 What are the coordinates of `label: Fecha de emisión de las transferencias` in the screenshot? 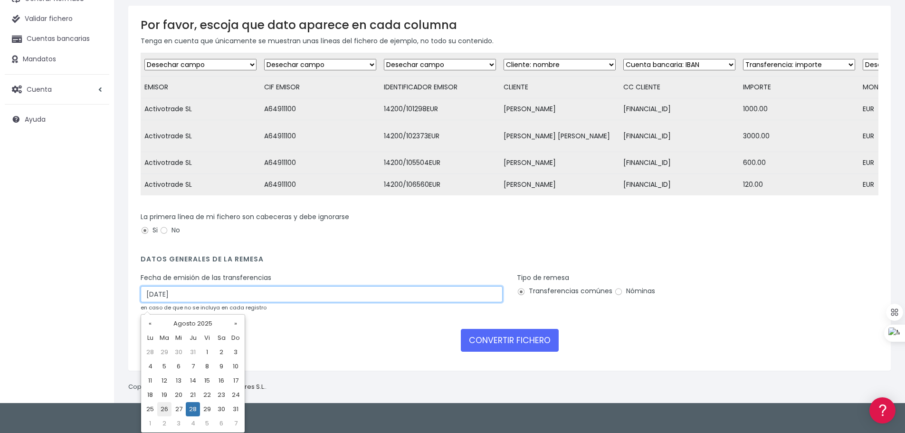 It's located at (206, 277).